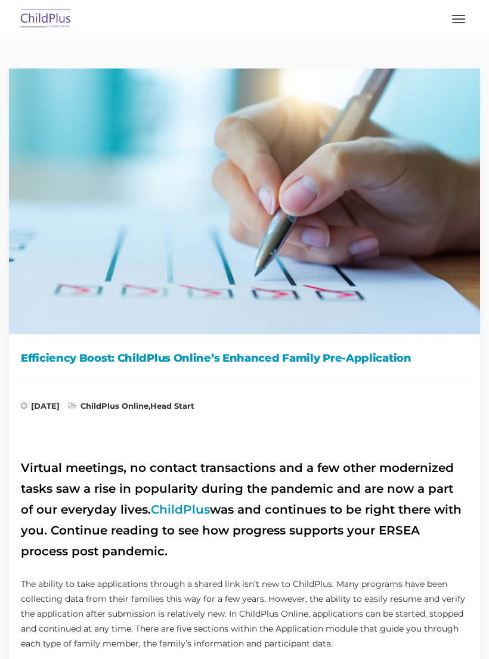  I want to click on img: ChildPlus by Procare Solutions, so click(46, 19).